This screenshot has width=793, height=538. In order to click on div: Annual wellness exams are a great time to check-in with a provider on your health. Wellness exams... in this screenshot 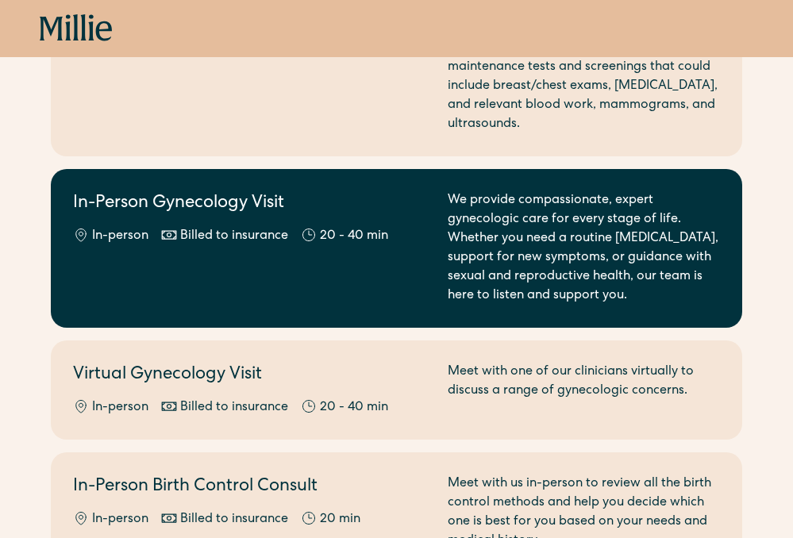, I will do `click(583, 67)`.